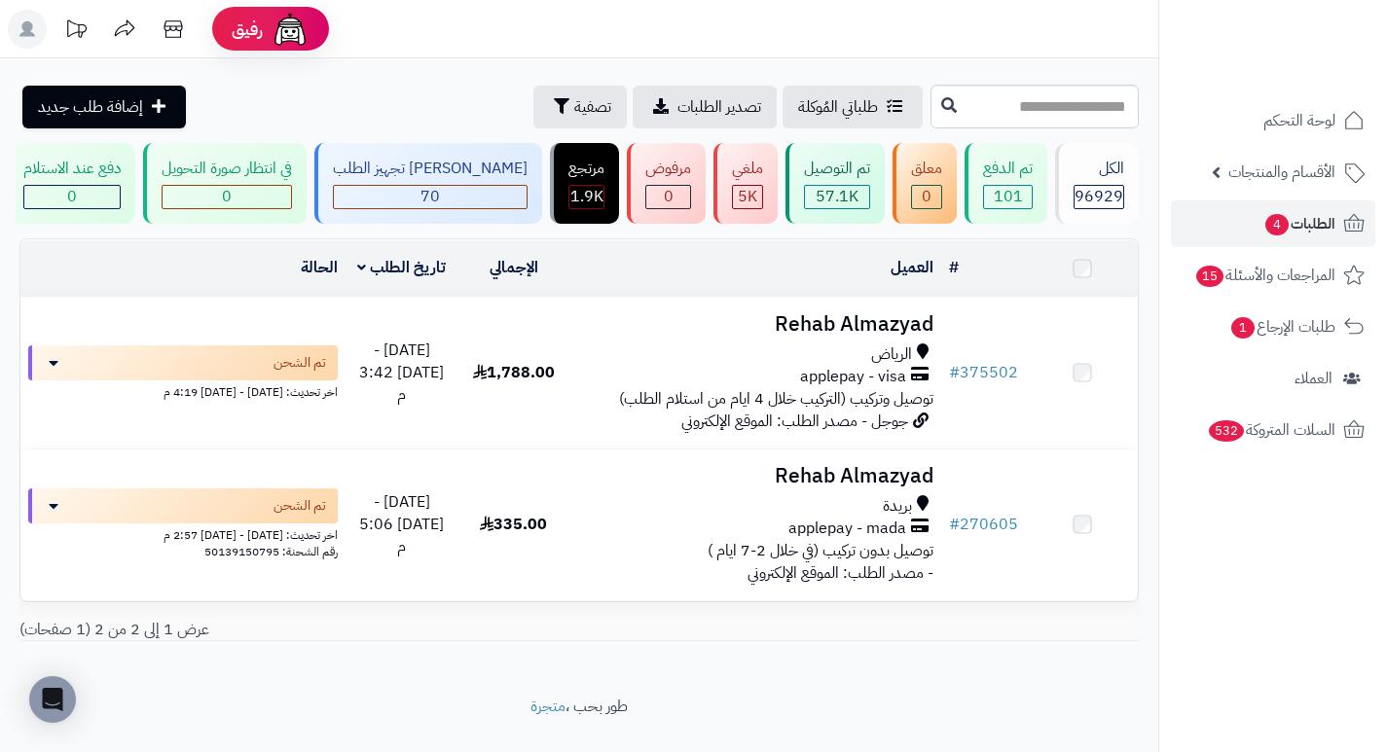 The image size is (1387, 752). I want to click on div: مرفوض, so click(668, 168).